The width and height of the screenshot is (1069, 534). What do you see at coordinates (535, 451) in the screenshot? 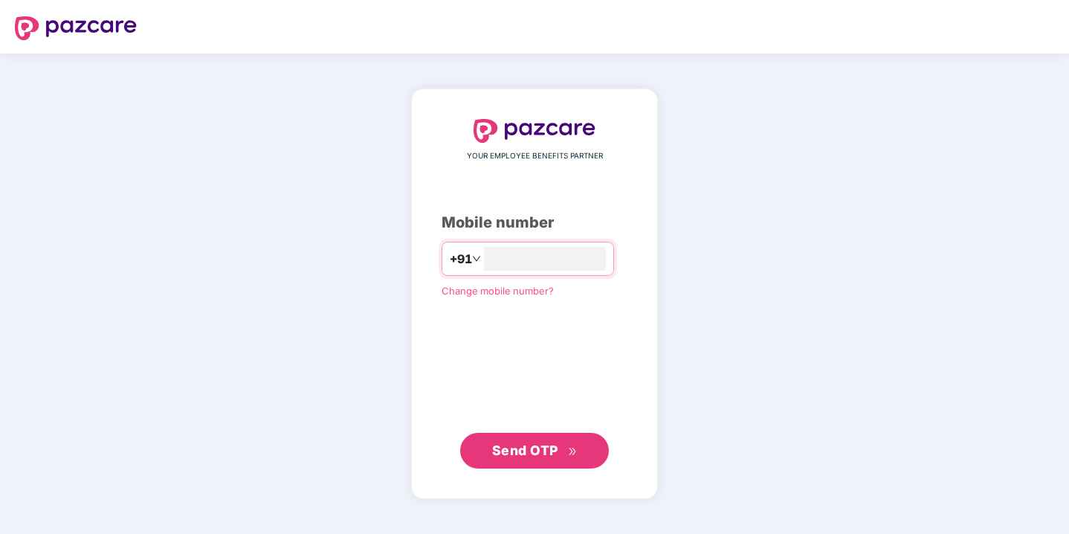
I see `button: Send OTPdouble-right` at bounding box center [535, 451].